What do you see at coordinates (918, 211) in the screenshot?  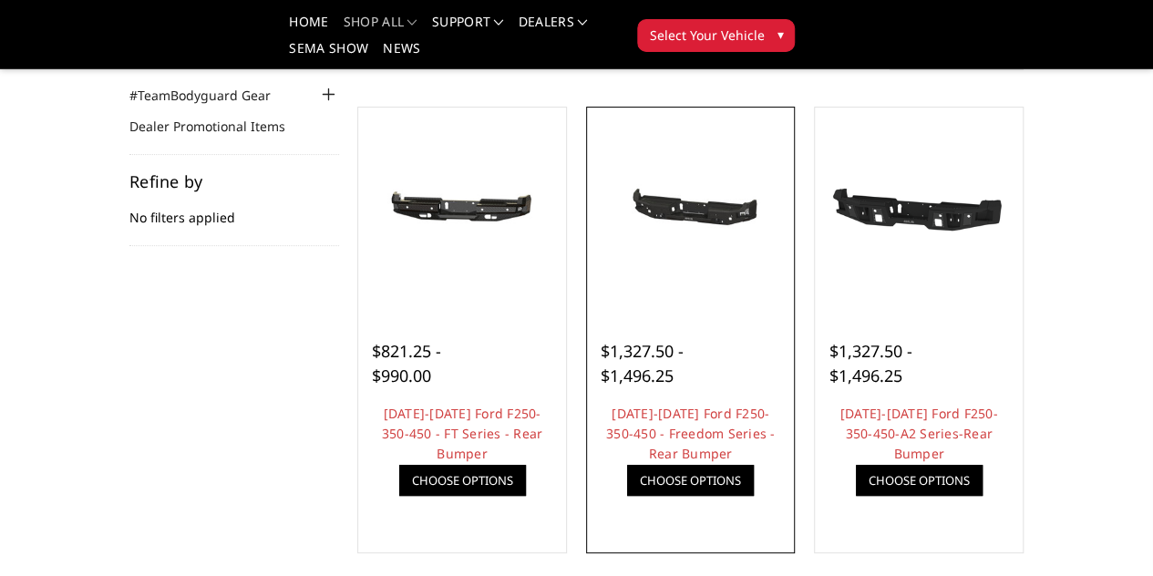 I see `img: 2023-2025 Ford F250-350-450-A2 Series-Rear Bumper` at bounding box center [918, 211].